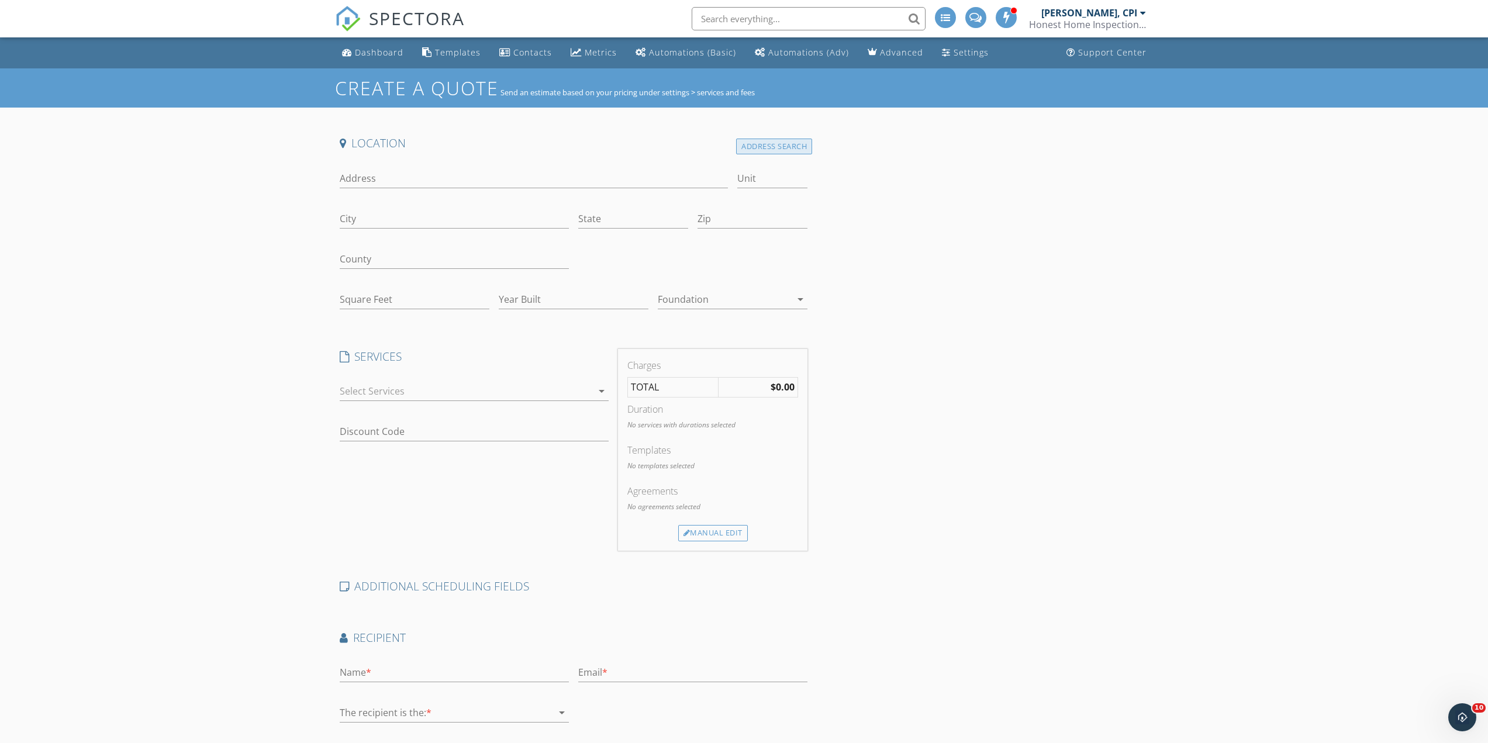 This screenshot has width=1488, height=743. I want to click on strong: $0.00, so click(782, 387).